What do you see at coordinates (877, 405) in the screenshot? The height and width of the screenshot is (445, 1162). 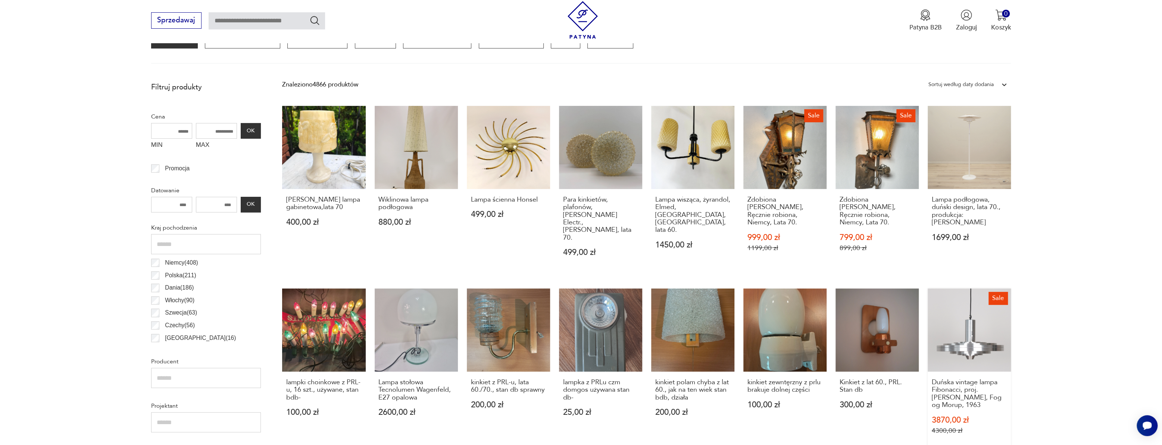 I see `p: 300,00 zł` at bounding box center [877, 405].